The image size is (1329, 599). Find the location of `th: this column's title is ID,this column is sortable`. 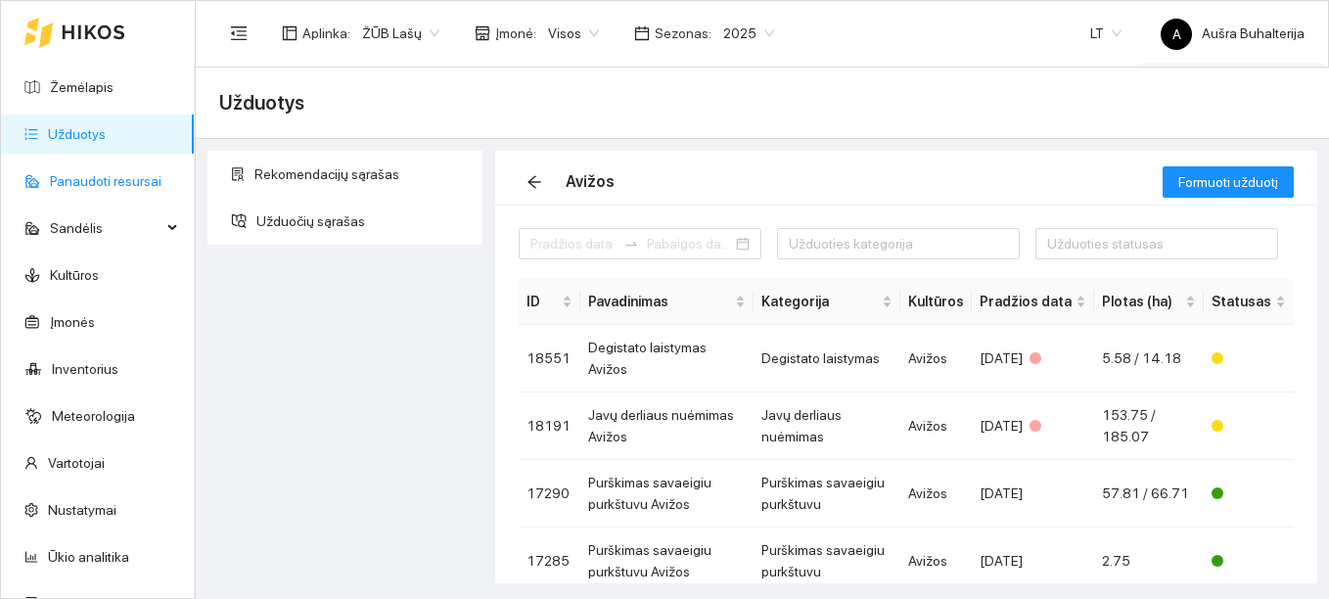

th: this column's title is ID,this column is sortable is located at coordinates (549, 301).